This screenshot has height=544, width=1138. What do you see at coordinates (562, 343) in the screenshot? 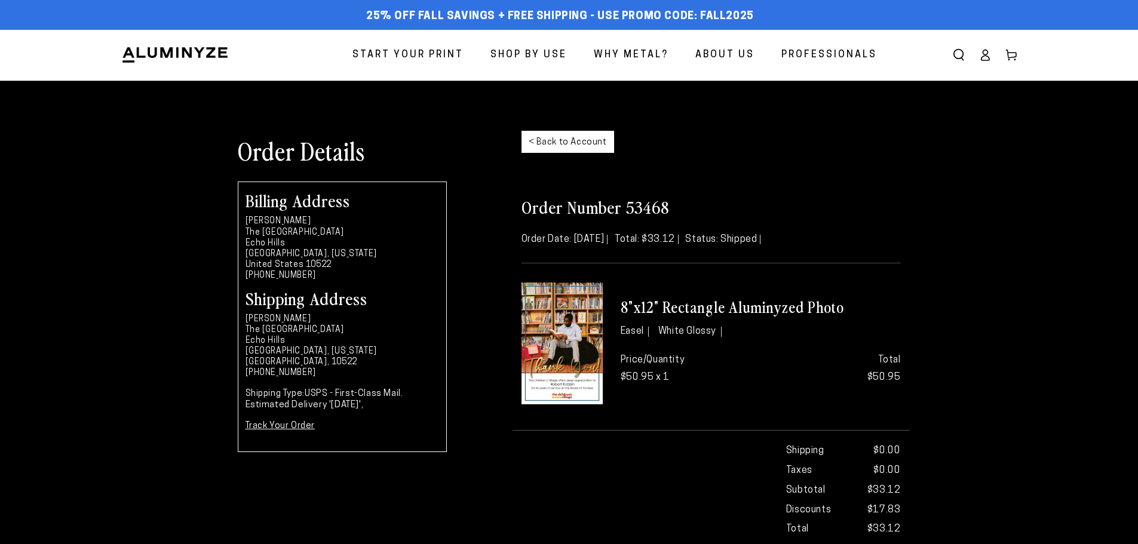
I see `img: 8"x12" Rectangle White Glossy Aluminyzed Photo - Easel / None` at bounding box center [562, 343].